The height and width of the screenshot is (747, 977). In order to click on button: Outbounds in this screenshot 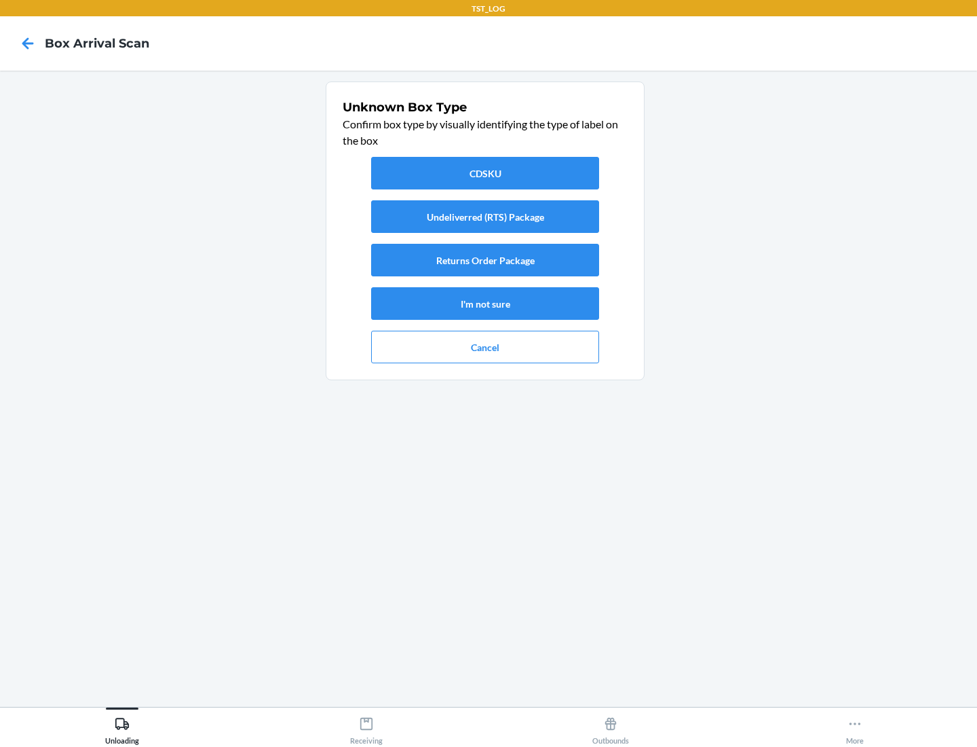, I will do `click(611, 726)`.